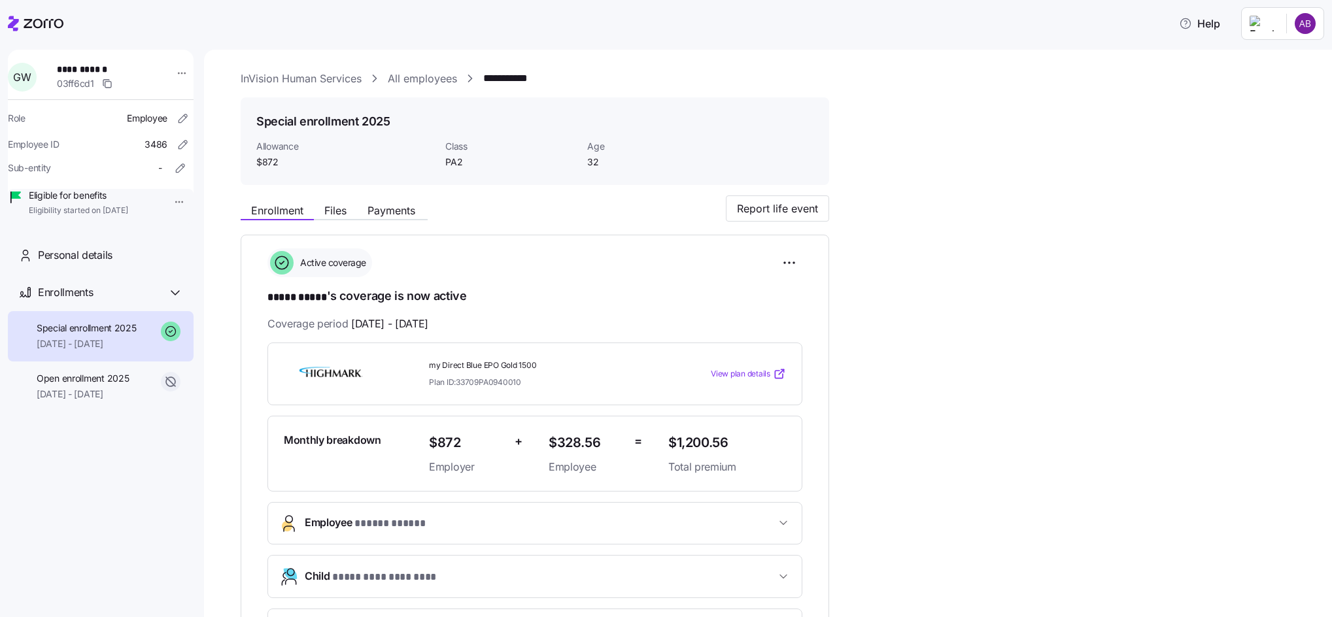  I want to click on span: Plan ID: 33709PA0940010, so click(475, 382).